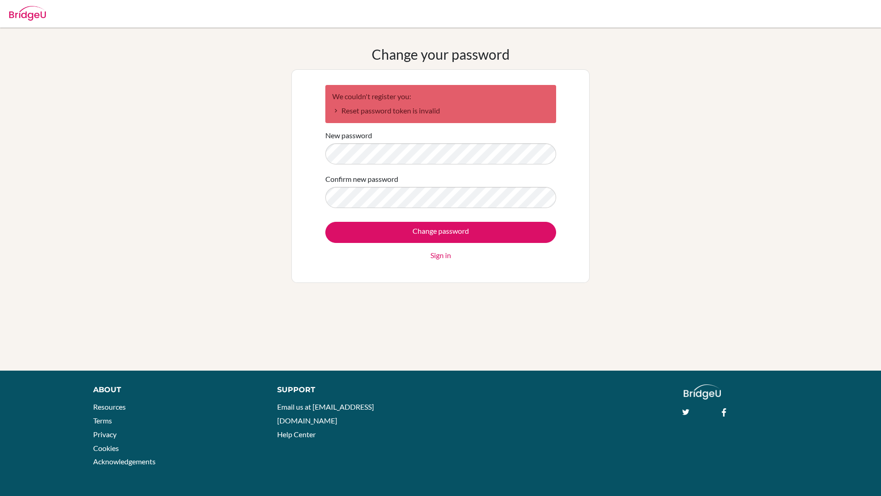  Describe the element at coordinates (109, 406) in the screenshot. I see `a: Resources` at that location.